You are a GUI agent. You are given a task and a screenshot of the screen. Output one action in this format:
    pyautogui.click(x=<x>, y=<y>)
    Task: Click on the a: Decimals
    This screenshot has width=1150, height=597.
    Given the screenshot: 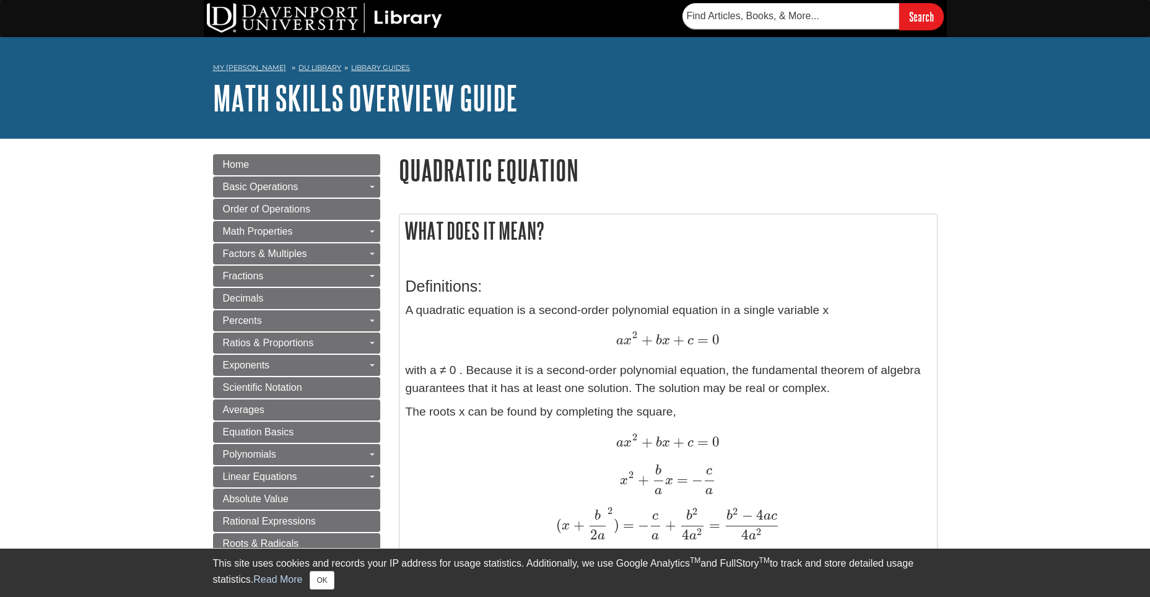 What is the action you would take?
    pyautogui.click(x=297, y=298)
    